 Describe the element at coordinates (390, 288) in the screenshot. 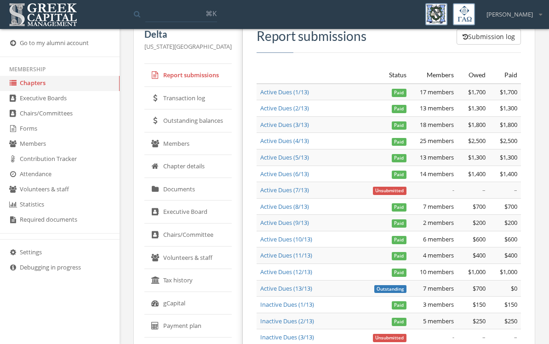

I see `a: Outstanding` at that location.